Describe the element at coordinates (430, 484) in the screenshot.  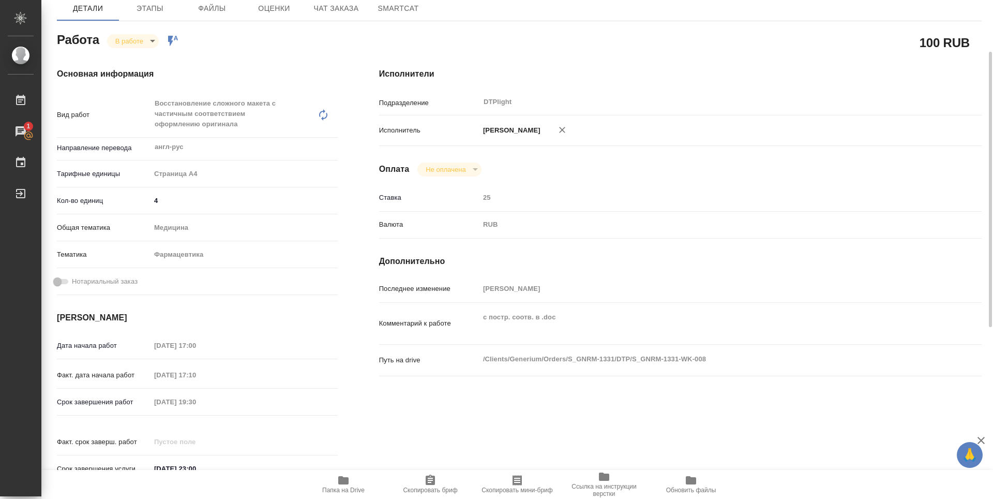
I see `button: Скопировать бриф` at that location.